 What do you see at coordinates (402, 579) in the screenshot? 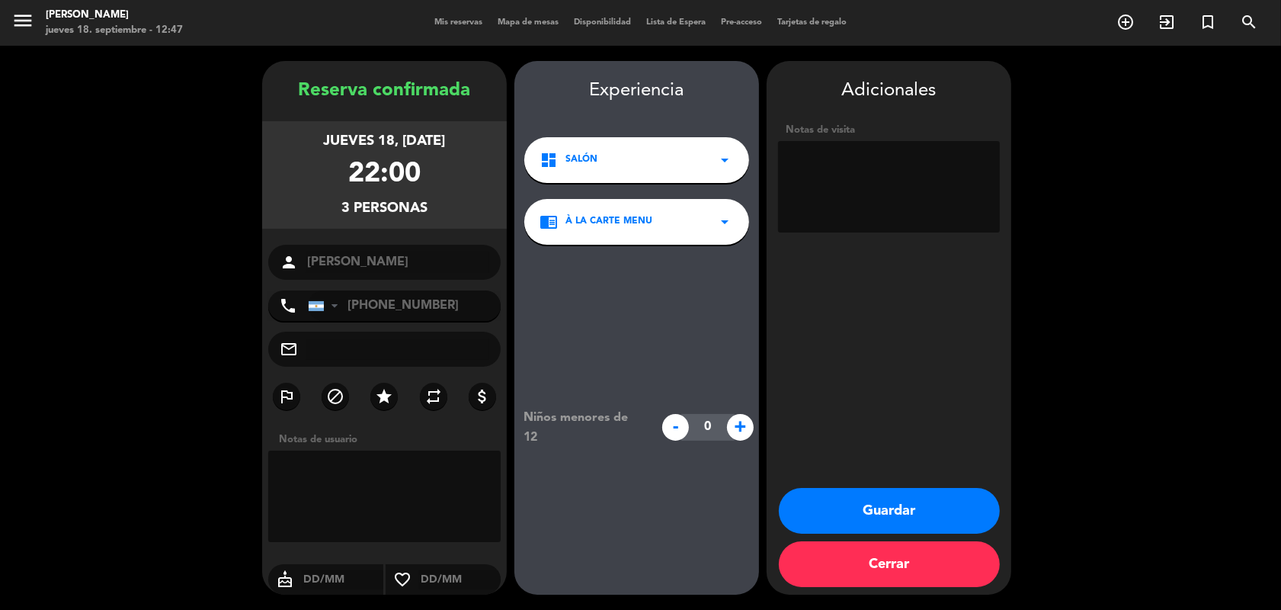
I see `i: favorite_border` at bounding box center [402, 579].